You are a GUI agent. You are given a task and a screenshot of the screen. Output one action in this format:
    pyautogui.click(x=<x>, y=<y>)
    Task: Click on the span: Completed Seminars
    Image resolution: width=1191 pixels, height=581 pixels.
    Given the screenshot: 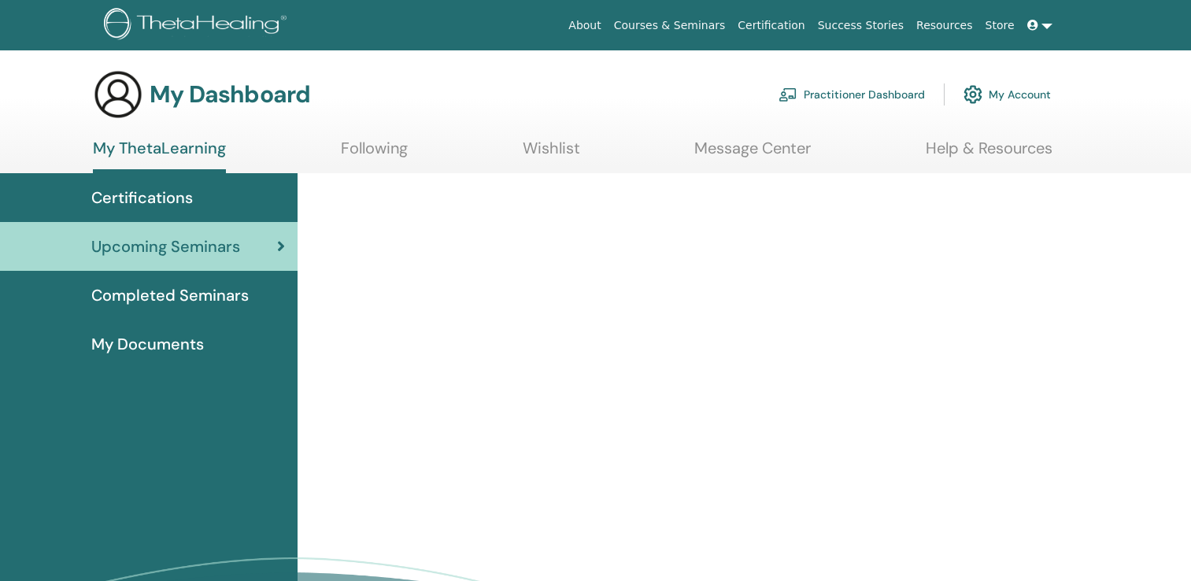 What is the action you would take?
    pyautogui.click(x=170, y=295)
    